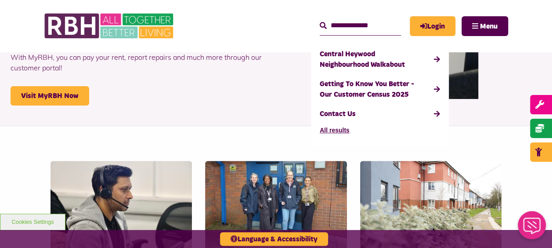 The height and width of the screenshot is (248, 552). Describe the element at coordinates (360, 25) in the screenshot. I see `input: Search` at that location.